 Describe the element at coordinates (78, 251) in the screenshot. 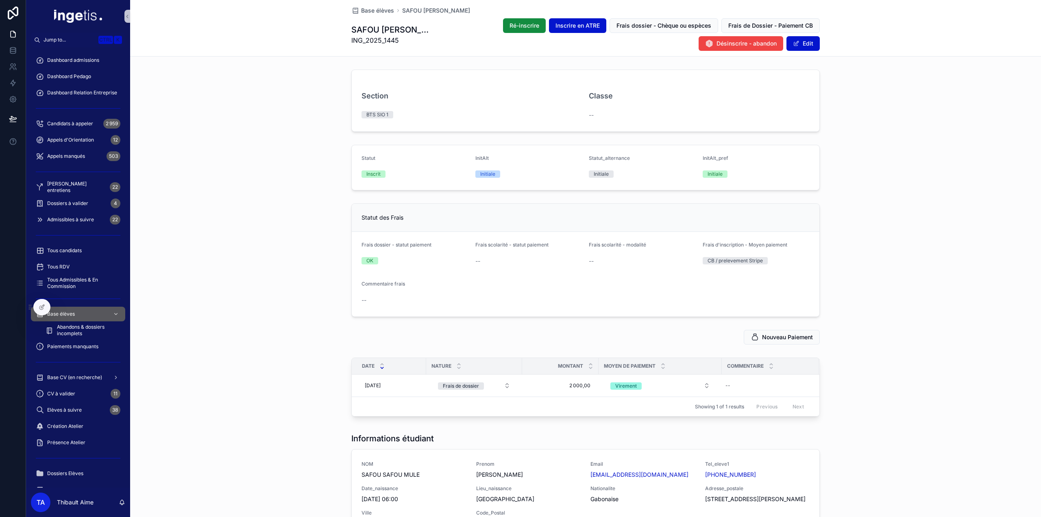

I see `a: Tous candidats` at that location.